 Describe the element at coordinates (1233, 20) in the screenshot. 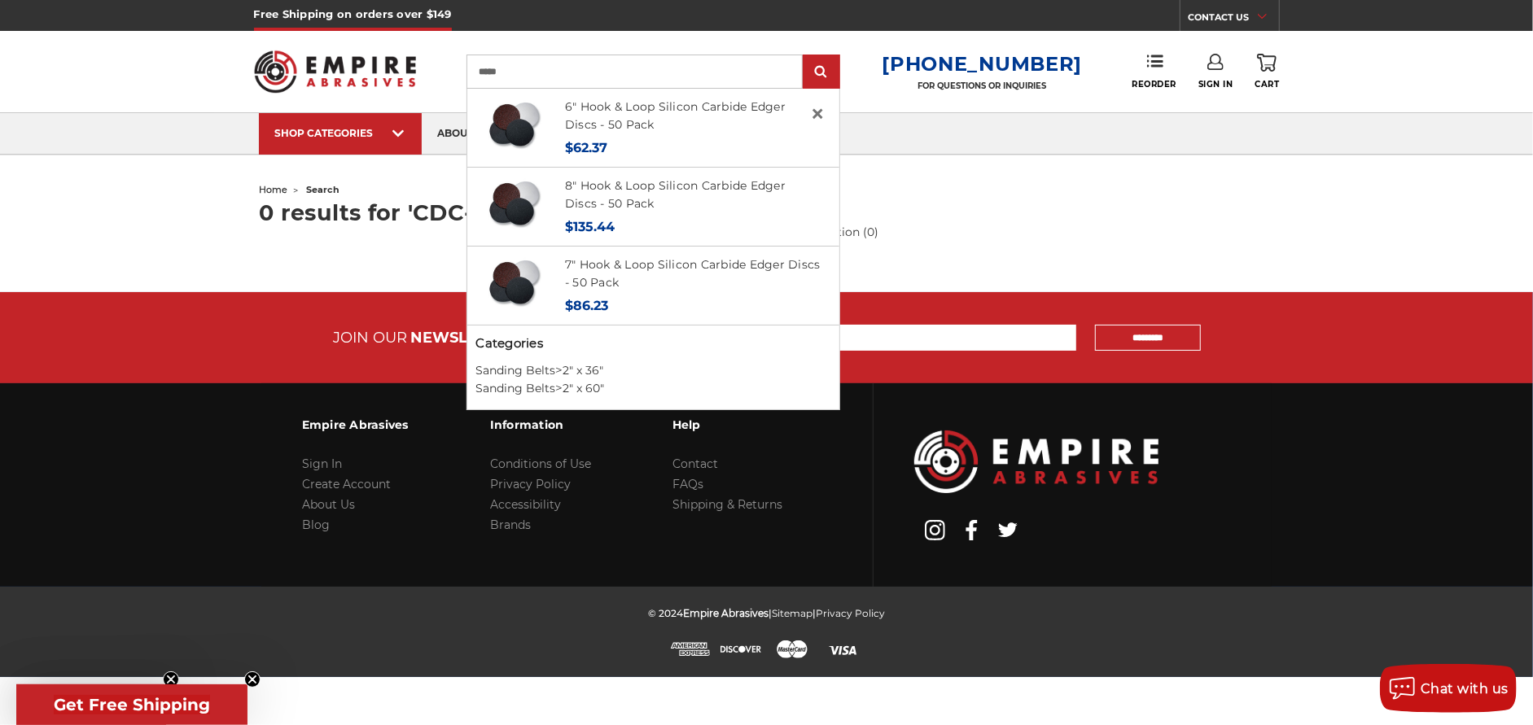

I see `a: CONTACT US` at that location.